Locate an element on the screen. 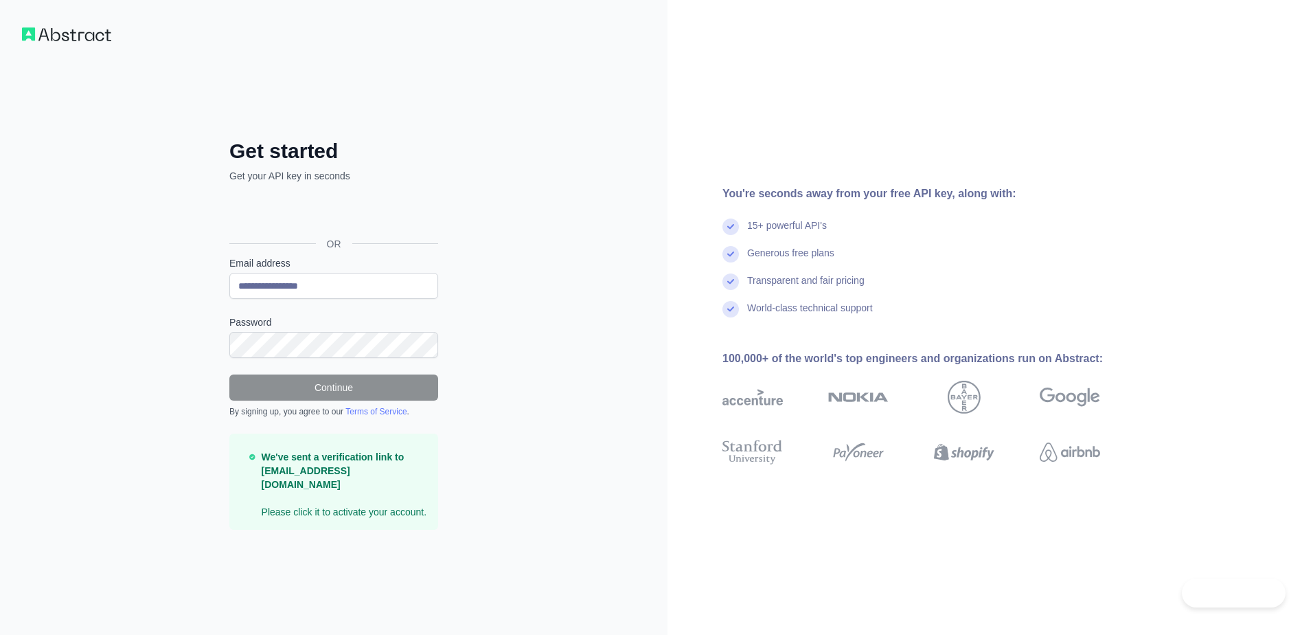 This screenshot has height=635, width=1313. img: bayer is located at coordinates (964, 397).